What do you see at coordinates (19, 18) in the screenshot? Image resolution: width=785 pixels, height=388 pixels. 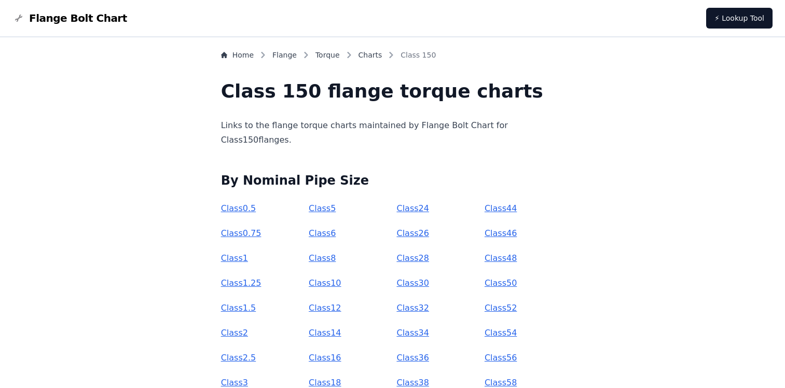 I see `img: Flange Bolt Chart Logo` at bounding box center [19, 18].